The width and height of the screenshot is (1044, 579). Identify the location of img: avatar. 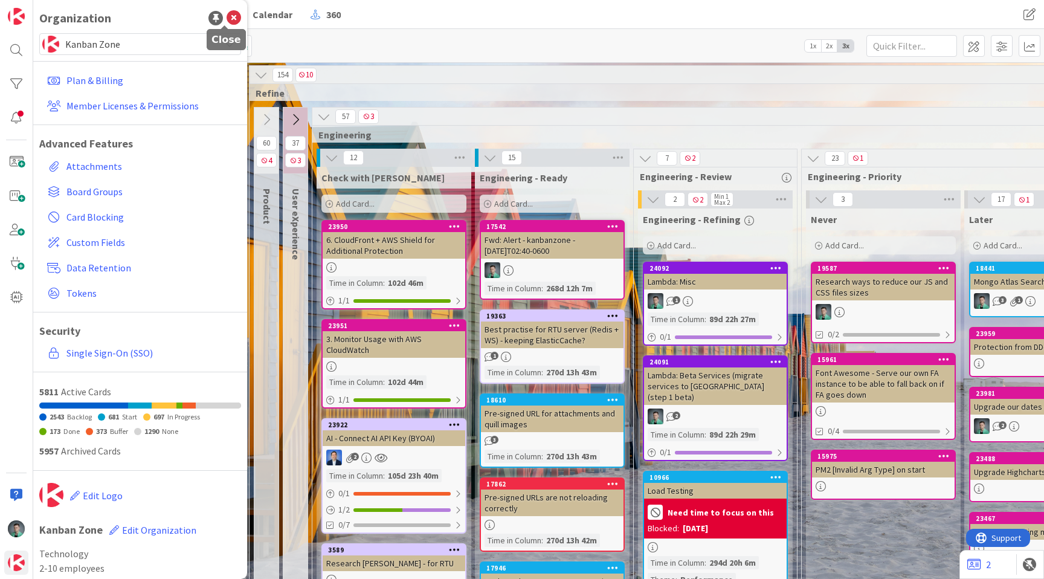
(51, 495).